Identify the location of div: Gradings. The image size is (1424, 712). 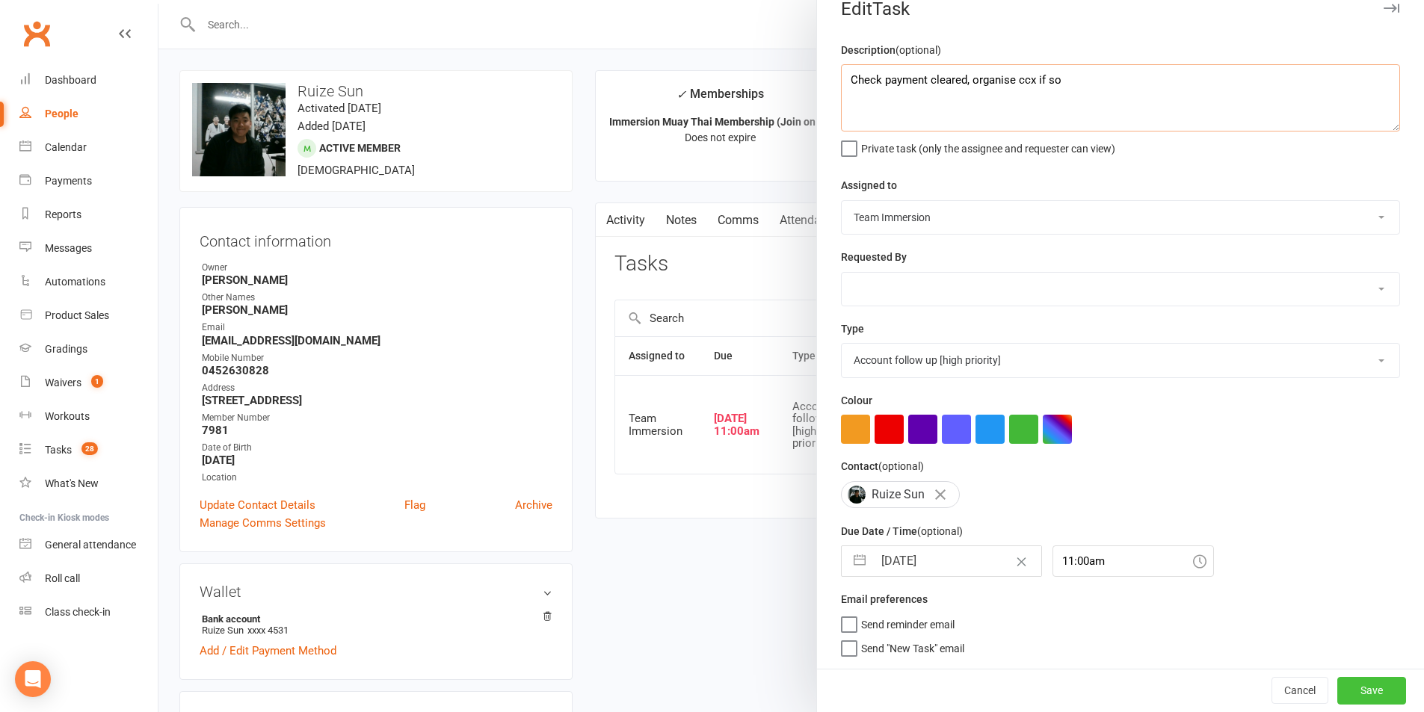
(66, 349).